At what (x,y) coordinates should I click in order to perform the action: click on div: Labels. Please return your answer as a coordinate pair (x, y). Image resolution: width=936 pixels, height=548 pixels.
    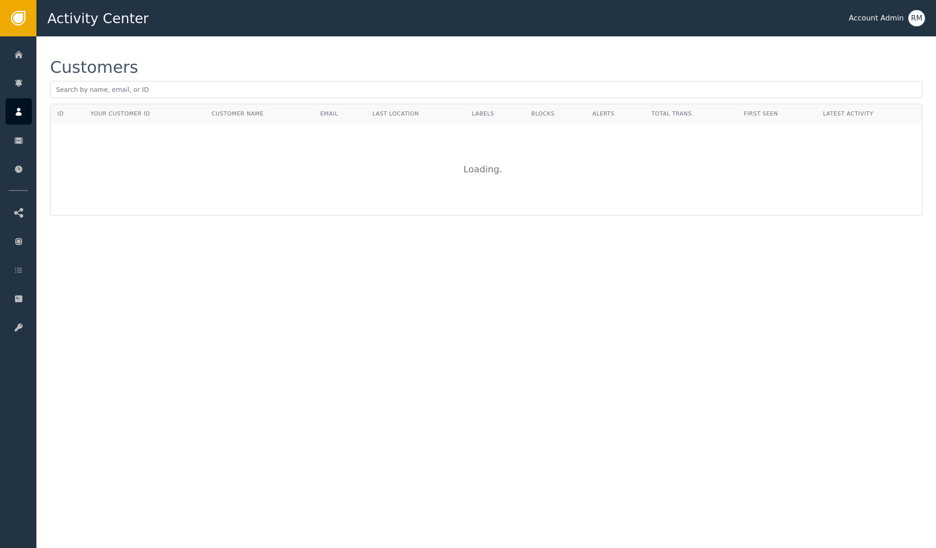
    Looking at the image, I should click on (495, 114).